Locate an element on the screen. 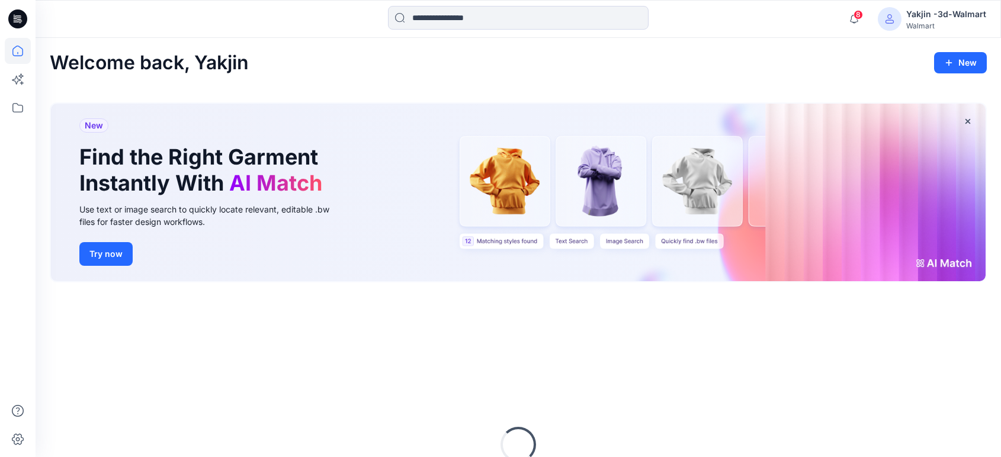 This screenshot has height=457, width=1001. button: Try now is located at coordinates (106, 254).